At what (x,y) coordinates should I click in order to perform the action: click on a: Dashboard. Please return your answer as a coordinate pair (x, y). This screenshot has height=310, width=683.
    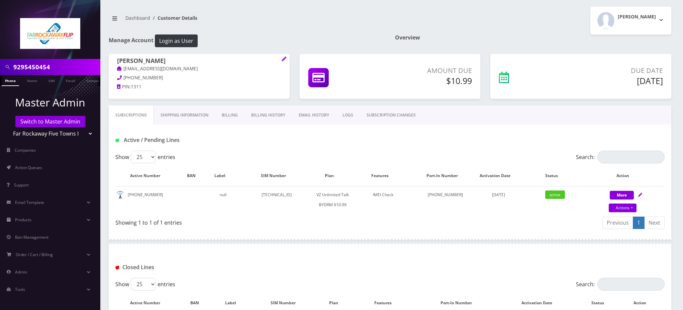
    Looking at the image, I should click on (138, 18).